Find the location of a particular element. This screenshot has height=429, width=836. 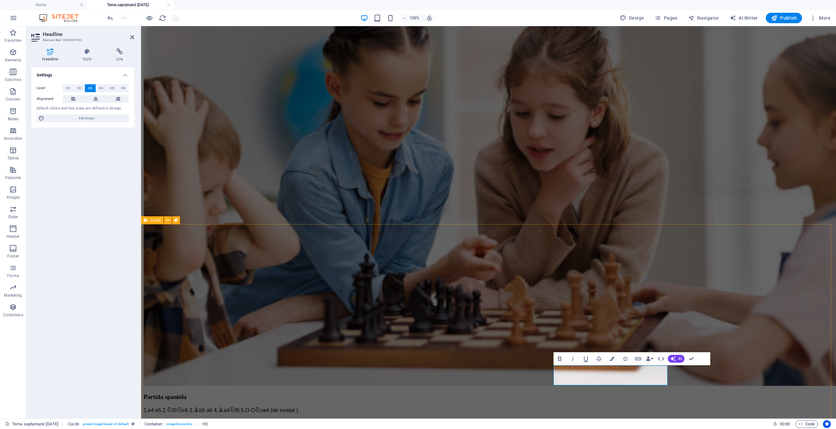

div: Design (Ctrl+Alt+Y) is located at coordinates (632, 18).